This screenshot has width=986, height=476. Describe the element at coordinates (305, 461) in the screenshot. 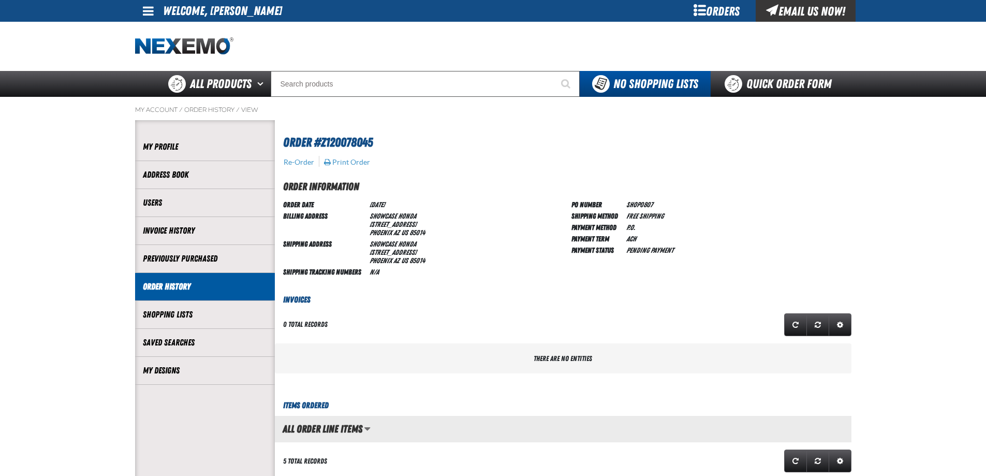

I see `div: 5 total records` at that location.